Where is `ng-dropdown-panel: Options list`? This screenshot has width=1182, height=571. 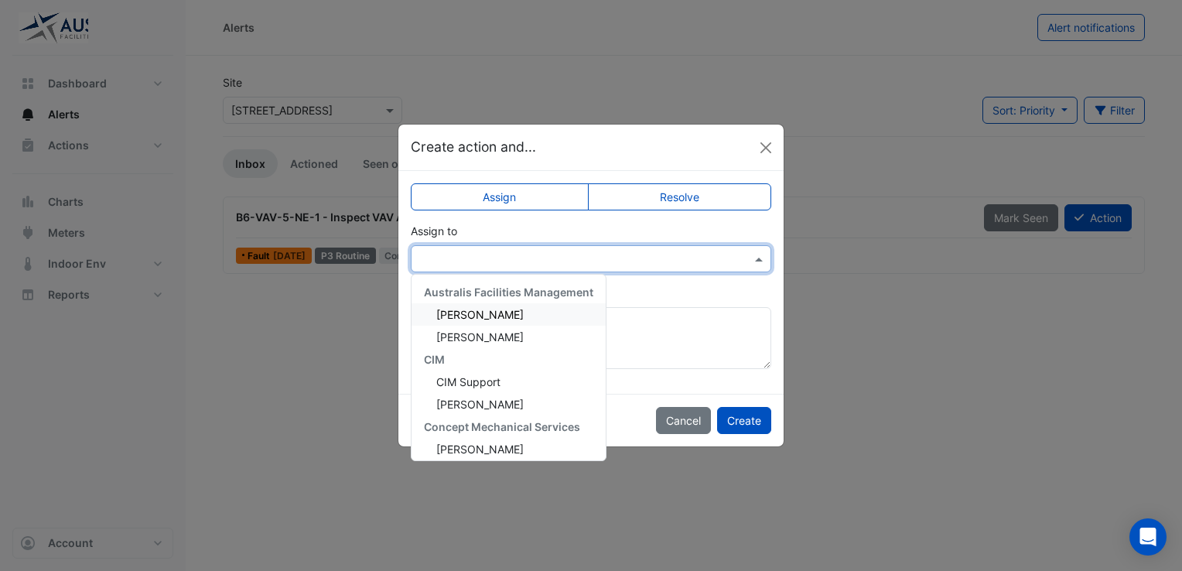
ng-dropdown-panel: Options list is located at coordinates (508, 368).